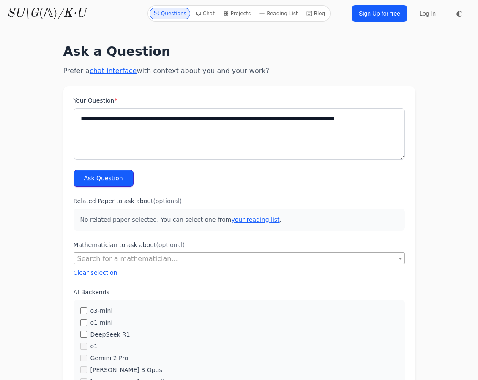 The image size is (478, 380). I want to click on h1: Ask a Question, so click(239, 52).